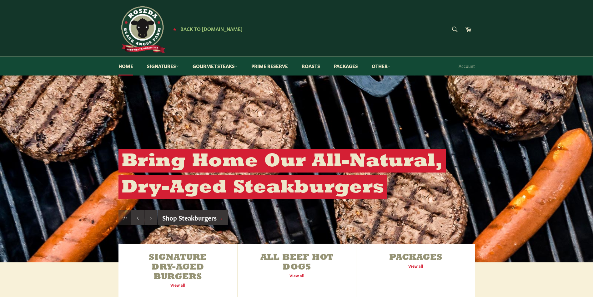  I want to click on span: 1/3, so click(125, 218).